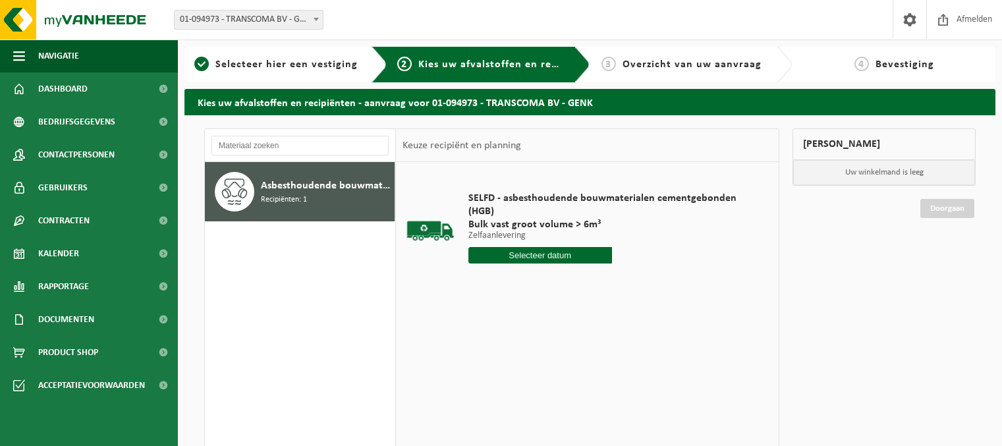 Image resolution: width=1002 pixels, height=446 pixels. What do you see at coordinates (92, 386) in the screenshot?
I see `span: Acceptatievoorwaarden` at bounding box center [92, 386].